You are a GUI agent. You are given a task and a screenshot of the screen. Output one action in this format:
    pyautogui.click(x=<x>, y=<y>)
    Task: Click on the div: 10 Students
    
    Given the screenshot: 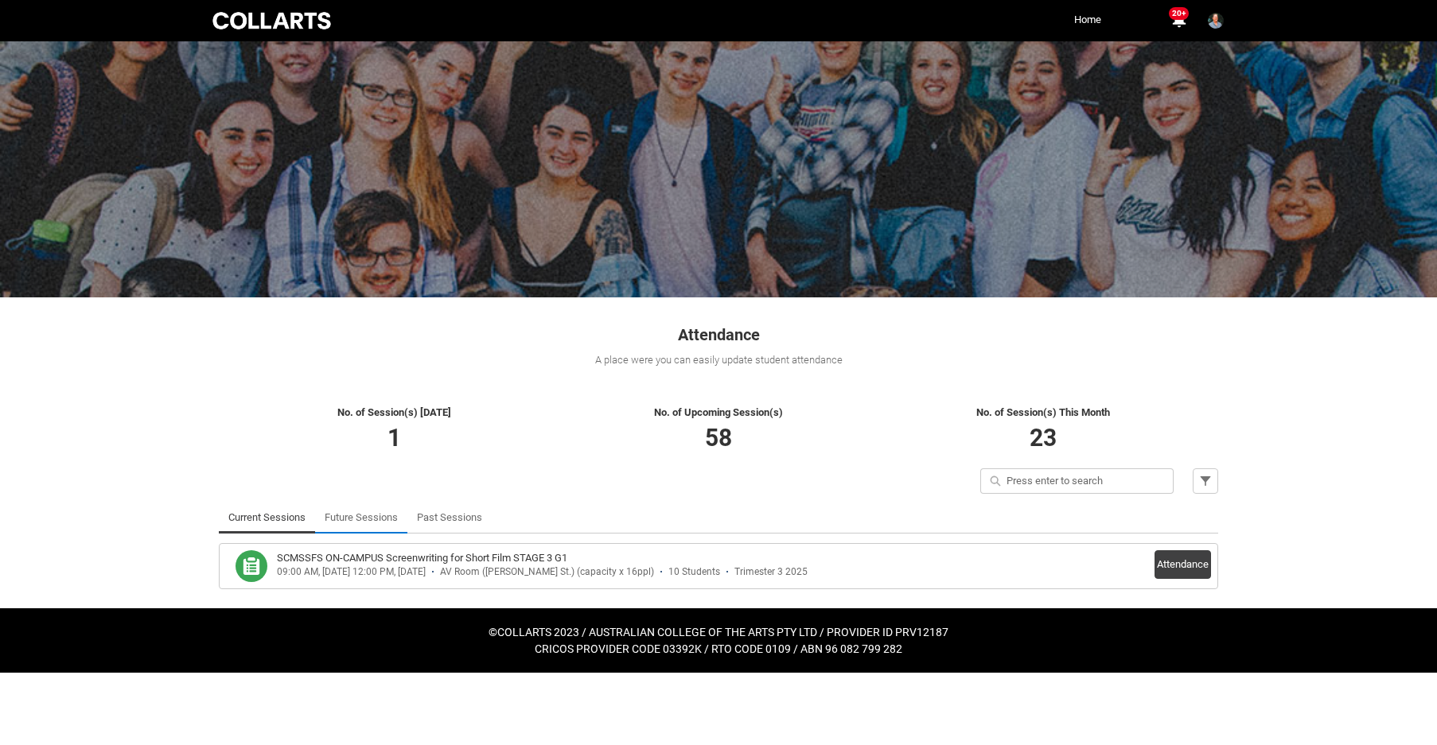 What is the action you would take?
    pyautogui.click(x=694, y=572)
    